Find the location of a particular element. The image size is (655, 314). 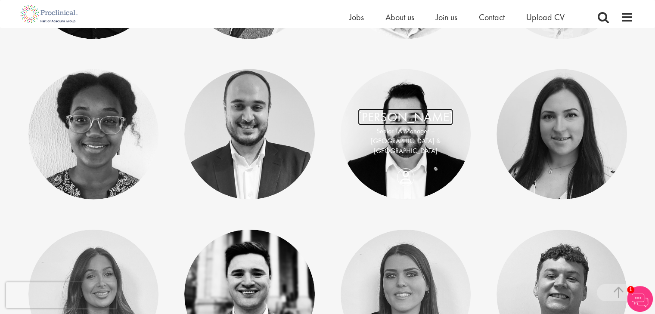

a: Jobs is located at coordinates (357, 17).